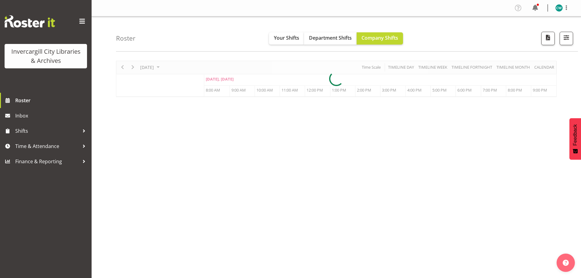 Image resolution: width=581 pixels, height=278 pixels. Describe the element at coordinates (576, 139) in the screenshot. I see `button: Feedback - Show survey` at that location.